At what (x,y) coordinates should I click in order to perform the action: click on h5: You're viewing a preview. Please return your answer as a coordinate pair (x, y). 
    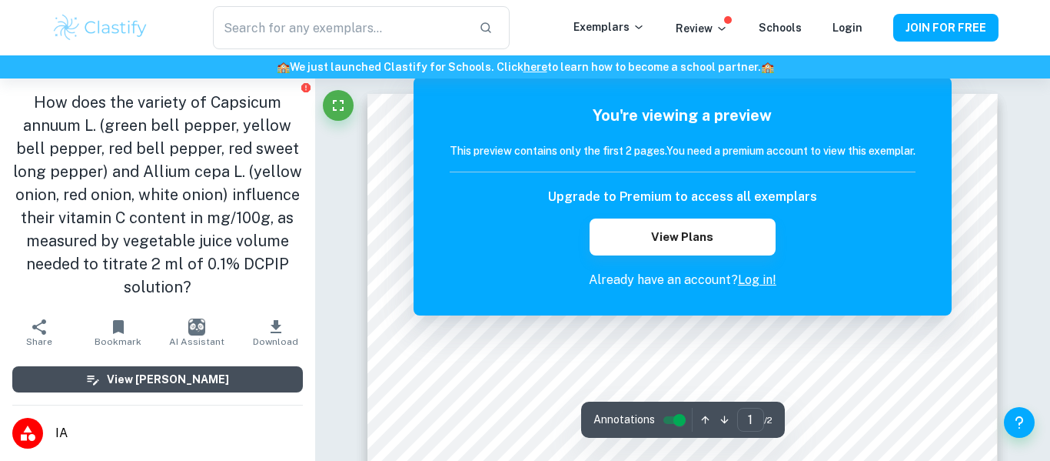
    Looking at the image, I should click on (683, 115).